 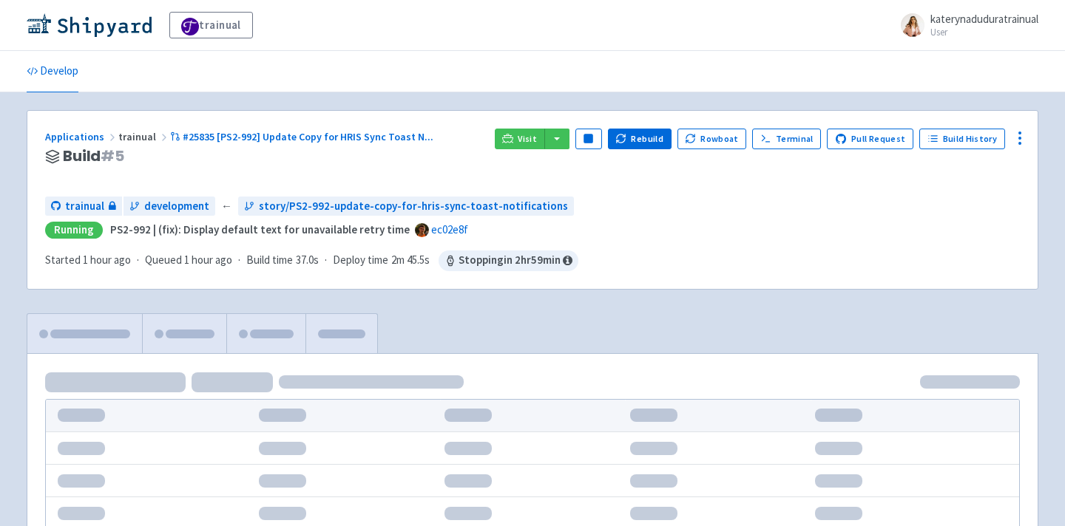 I want to click on span: Visit, so click(x=527, y=139).